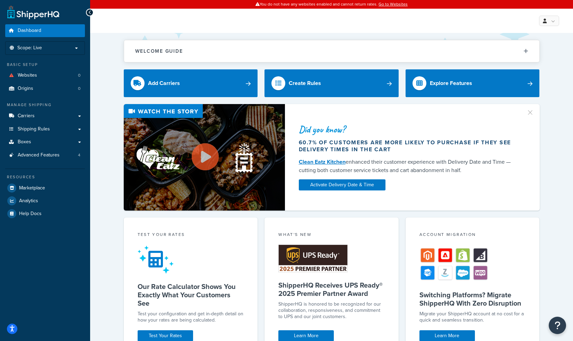 The width and height of the screenshot is (573, 341). Describe the element at coordinates (332, 289) in the screenshot. I see `h5: ShipperHQ Receives UPS Ready® 2025 Premier Partner Award` at that location.